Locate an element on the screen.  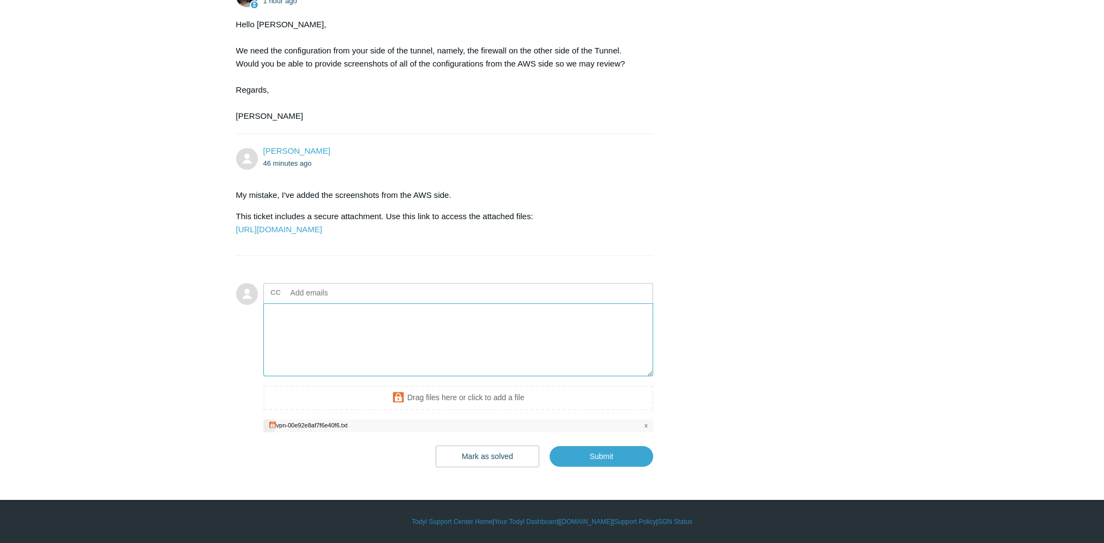
p: This ticket includes a secure attachment. Use this link to access the attached files: is located at coordinates (439, 223).